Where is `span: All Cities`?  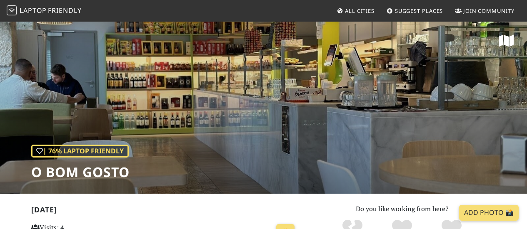 span: All Cities is located at coordinates (359, 11).